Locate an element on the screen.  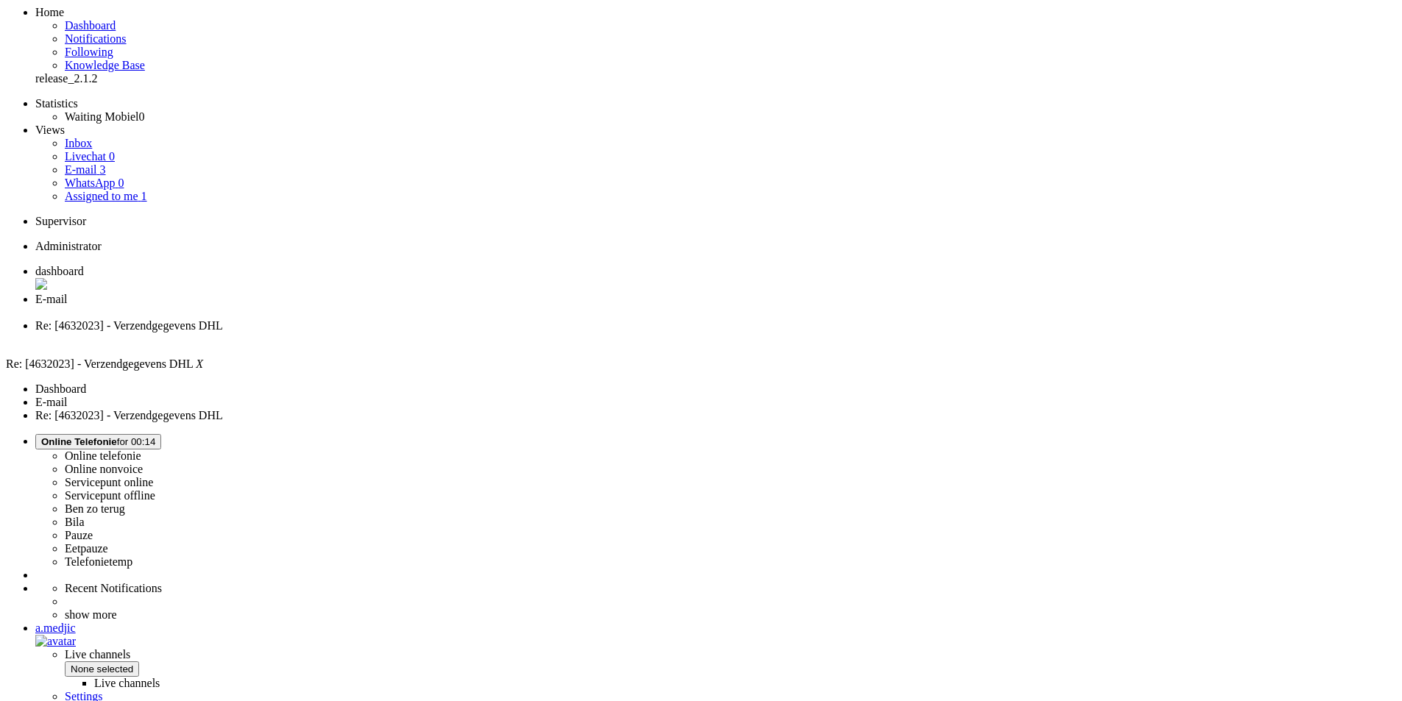
span: dashboard is located at coordinates (60, 271).